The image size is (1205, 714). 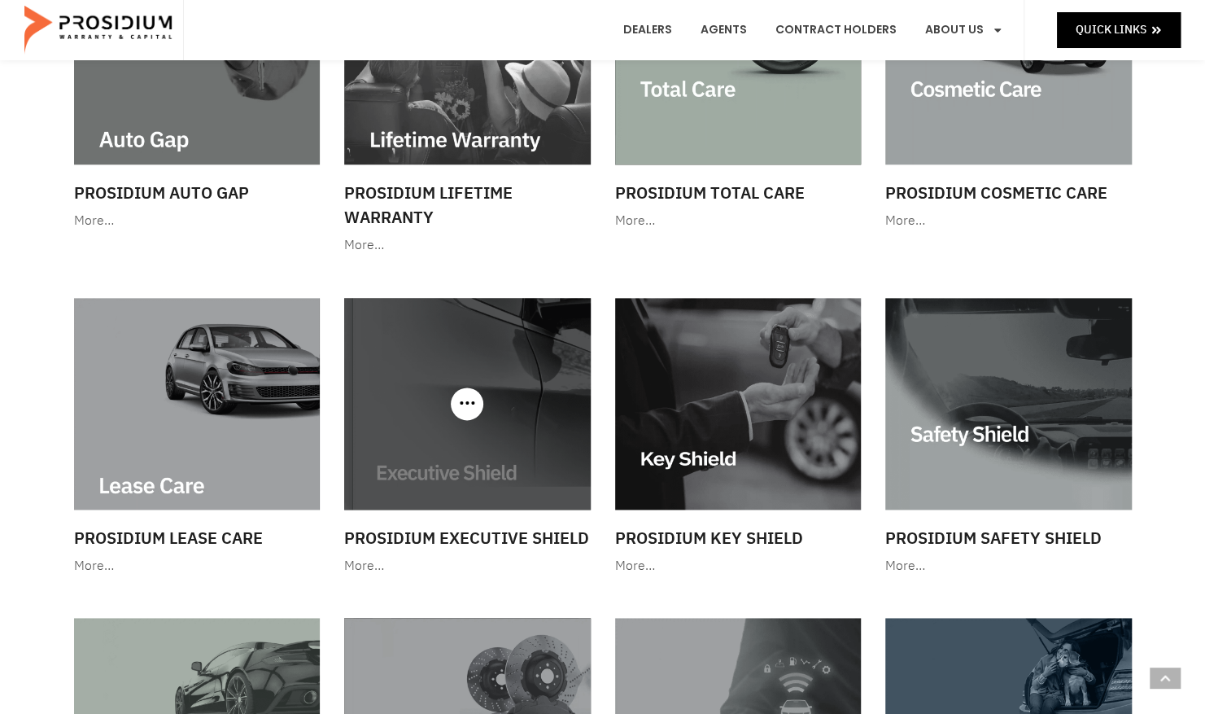 I want to click on h3: Prosidium Safety Shield, so click(x=1008, y=538).